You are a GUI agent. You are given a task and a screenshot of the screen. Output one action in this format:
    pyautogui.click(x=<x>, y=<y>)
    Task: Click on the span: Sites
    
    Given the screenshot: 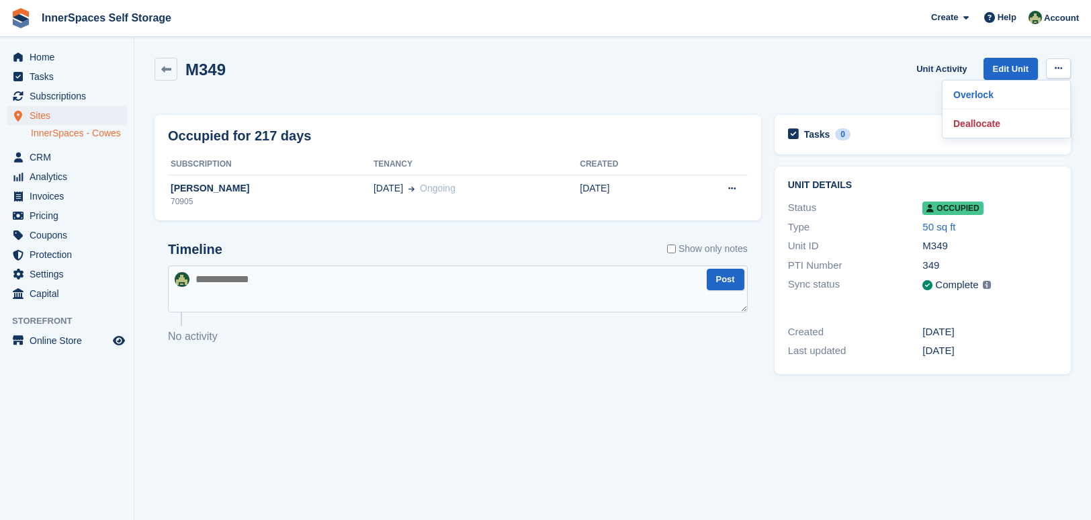 What is the action you would take?
    pyautogui.click(x=70, y=116)
    